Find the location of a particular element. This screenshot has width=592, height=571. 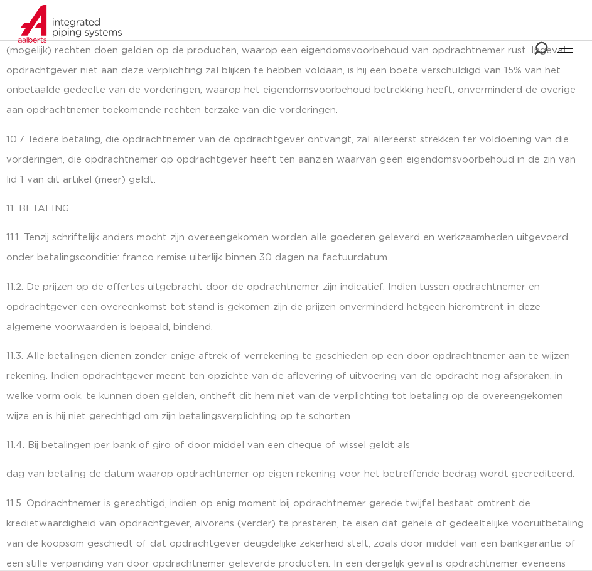

p: 10.6. Opdrachtgever is verplicht opdrachtnemer onmiddellijk schriftelijk op de hoogte te stellen ... is located at coordinates (296, 71).